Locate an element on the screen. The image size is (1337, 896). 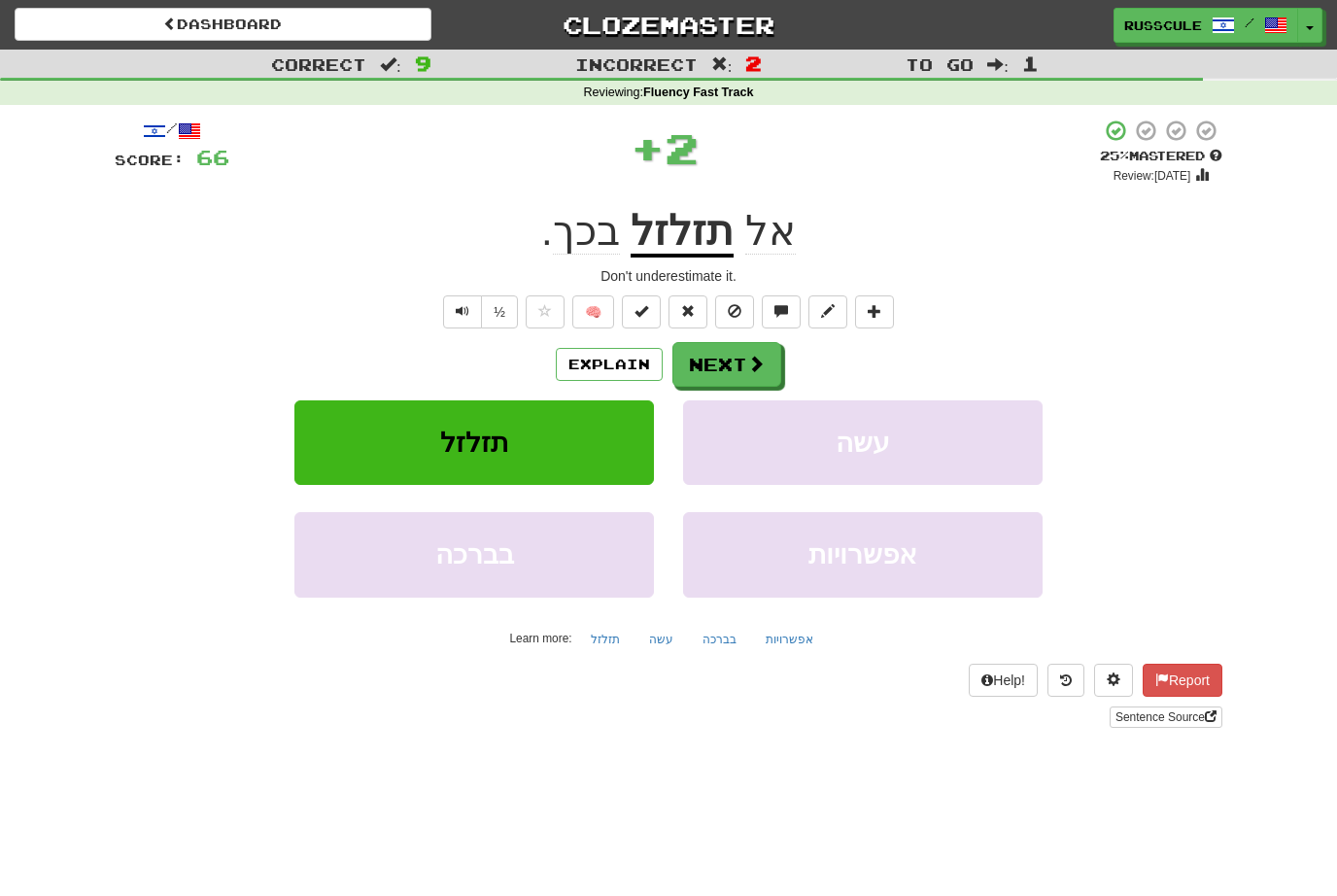
button: Edit sentence (alt+d) is located at coordinates (828, 312).